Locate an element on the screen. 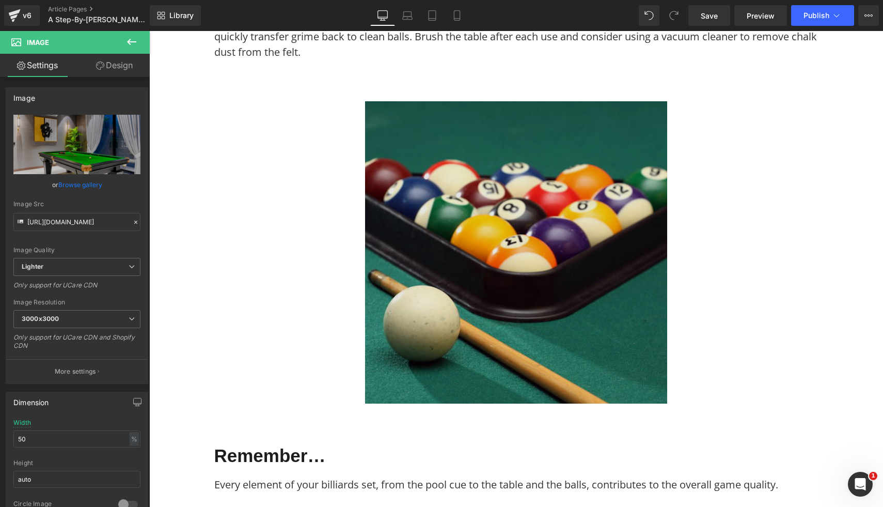  a: v6 is located at coordinates (22, 15).